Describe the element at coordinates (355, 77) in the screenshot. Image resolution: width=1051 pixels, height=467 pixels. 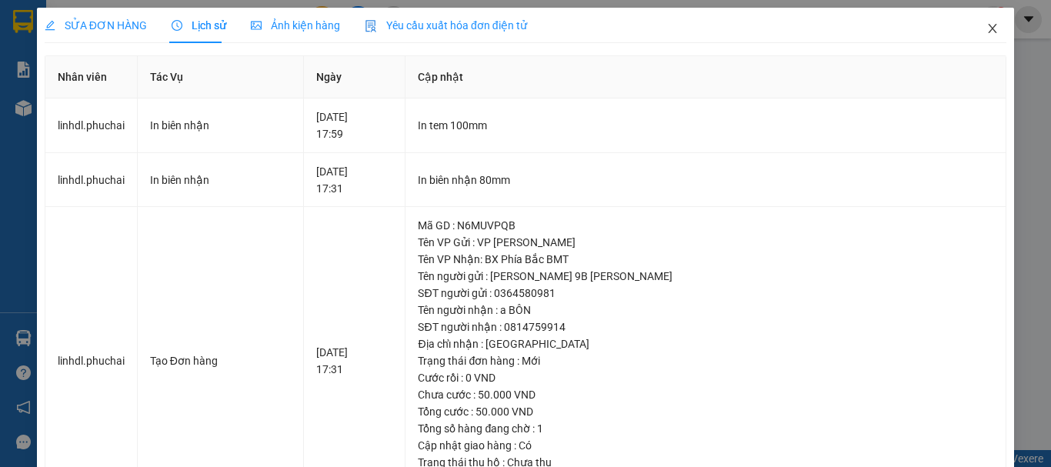
I see `th: Ngày` at that location.